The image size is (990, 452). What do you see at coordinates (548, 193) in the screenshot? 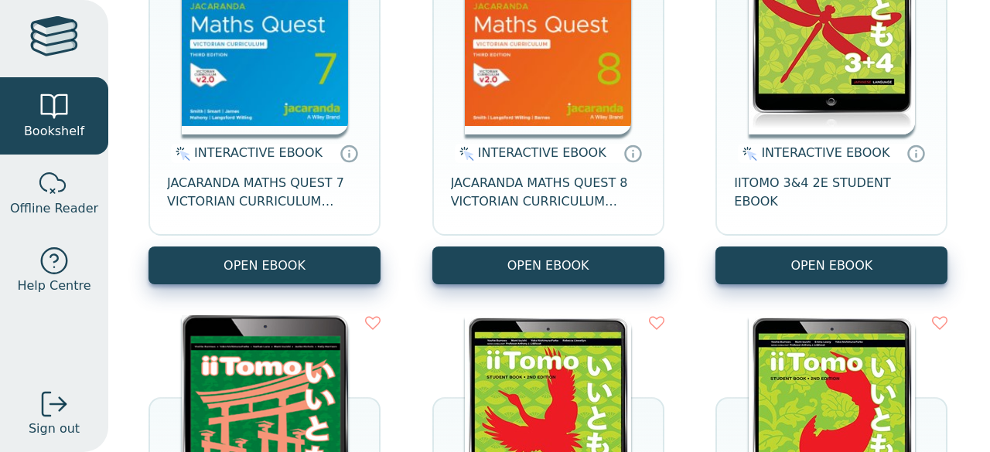
I see `span: JACARANDA MATHS QUEST 8 VICTORIAN CURRICULUM LEARNON EBOOK 3E` at bounding box center [548, 193].